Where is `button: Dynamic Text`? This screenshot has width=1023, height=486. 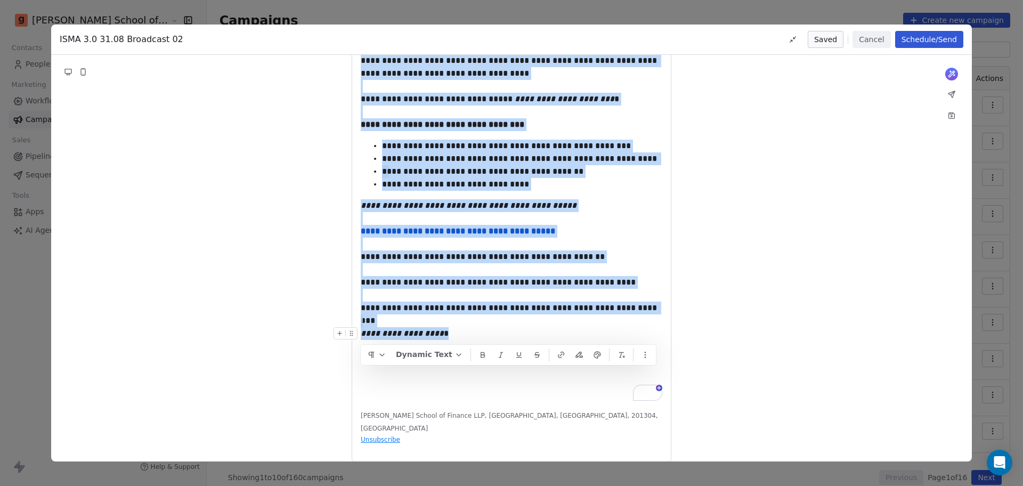
button: Dynamic Text is located at coordinates (430, 355).